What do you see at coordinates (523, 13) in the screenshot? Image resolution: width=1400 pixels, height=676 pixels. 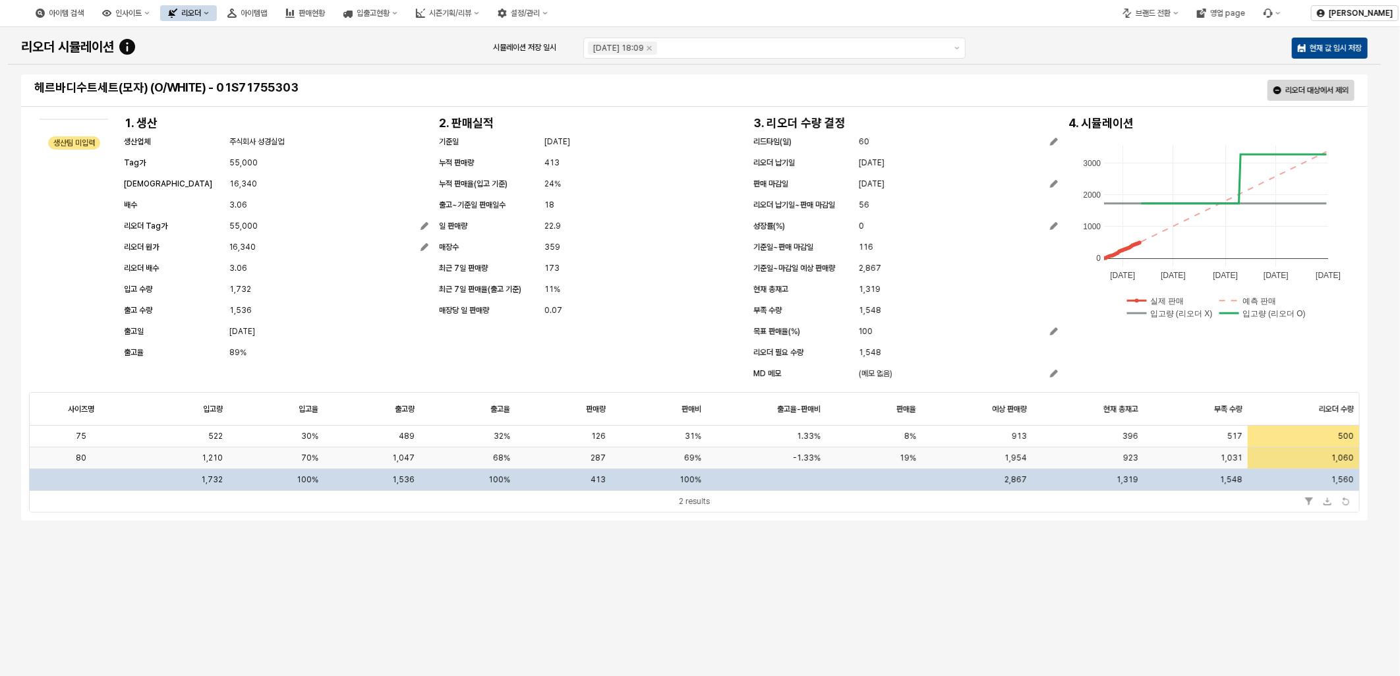 I see `button: 설정/관리` at bounding box center [523, 13].